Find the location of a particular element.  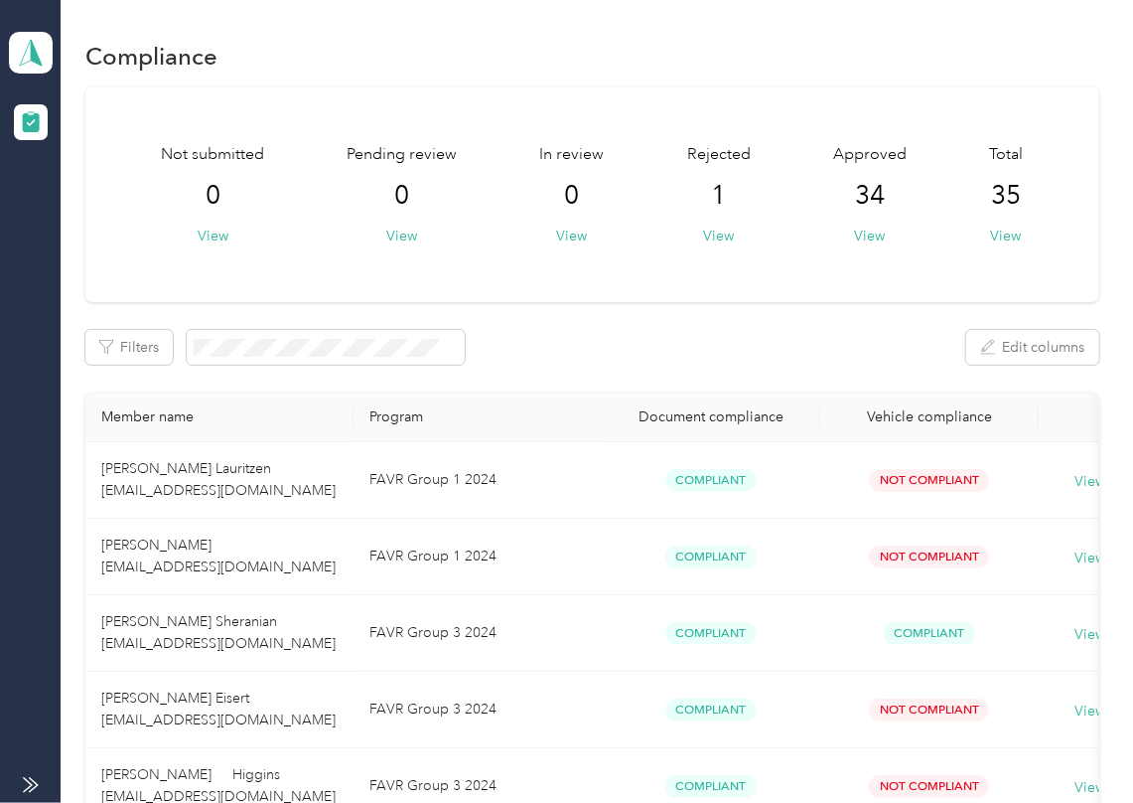

div: Vehicle compliance is located at coordinates (930, 416).